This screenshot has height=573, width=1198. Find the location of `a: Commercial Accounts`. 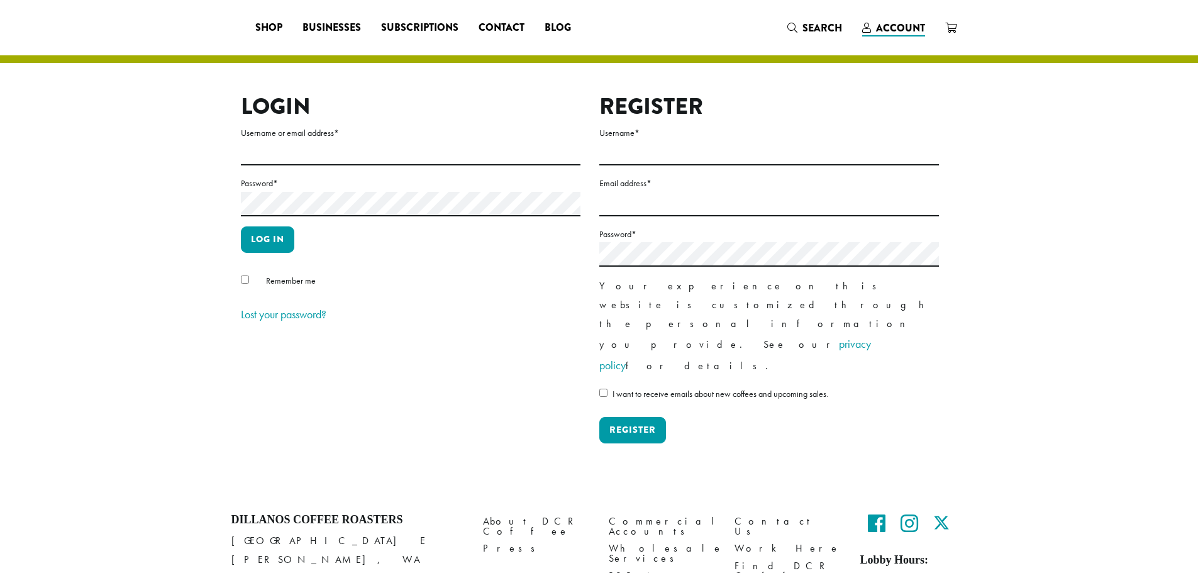

a: Commercial Accounts is located at coordinates (662, 526).